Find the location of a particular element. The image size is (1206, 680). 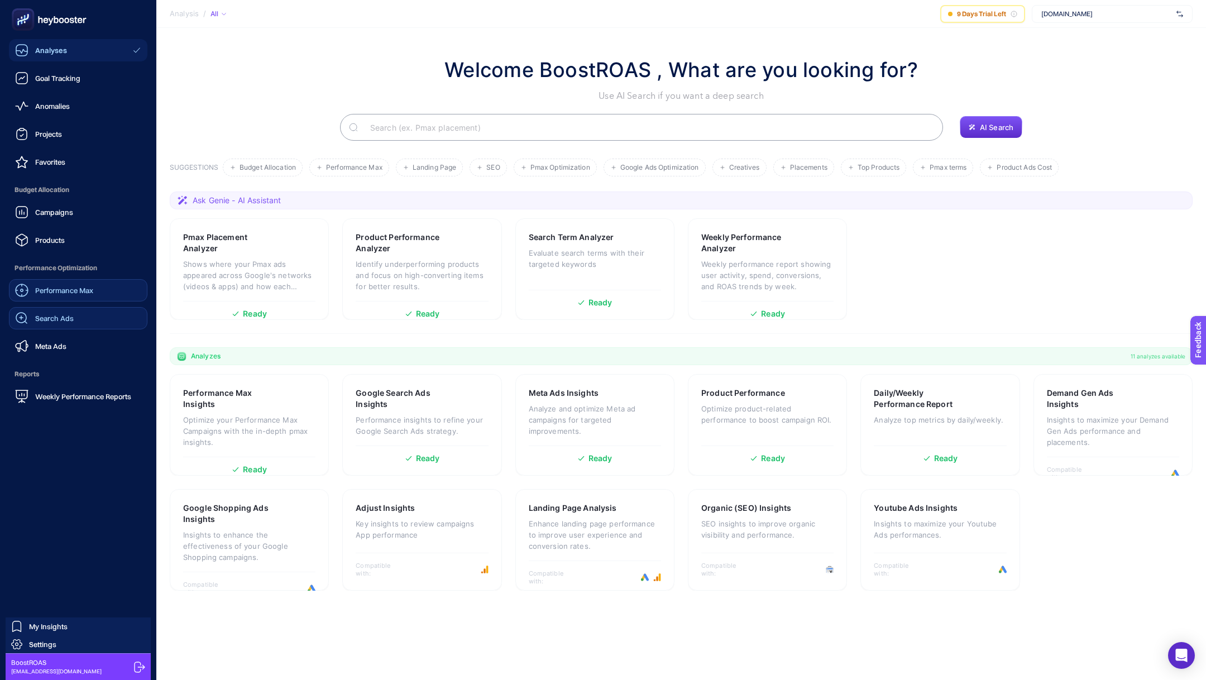

a: Organic (SEO) InsightsSEO insights to improve organic visibility and performance.Compatible with: is located at coordinates (767, 540).